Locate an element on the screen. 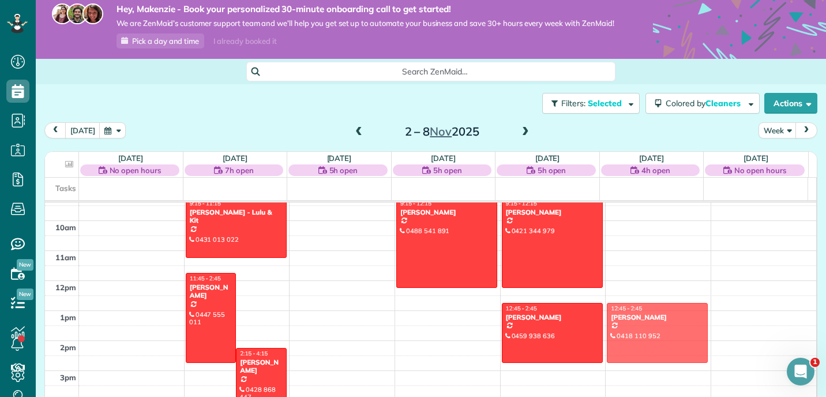 This screenshot has width=826, height=397. button: Filters: Selected is located at coordinates (591, 103).